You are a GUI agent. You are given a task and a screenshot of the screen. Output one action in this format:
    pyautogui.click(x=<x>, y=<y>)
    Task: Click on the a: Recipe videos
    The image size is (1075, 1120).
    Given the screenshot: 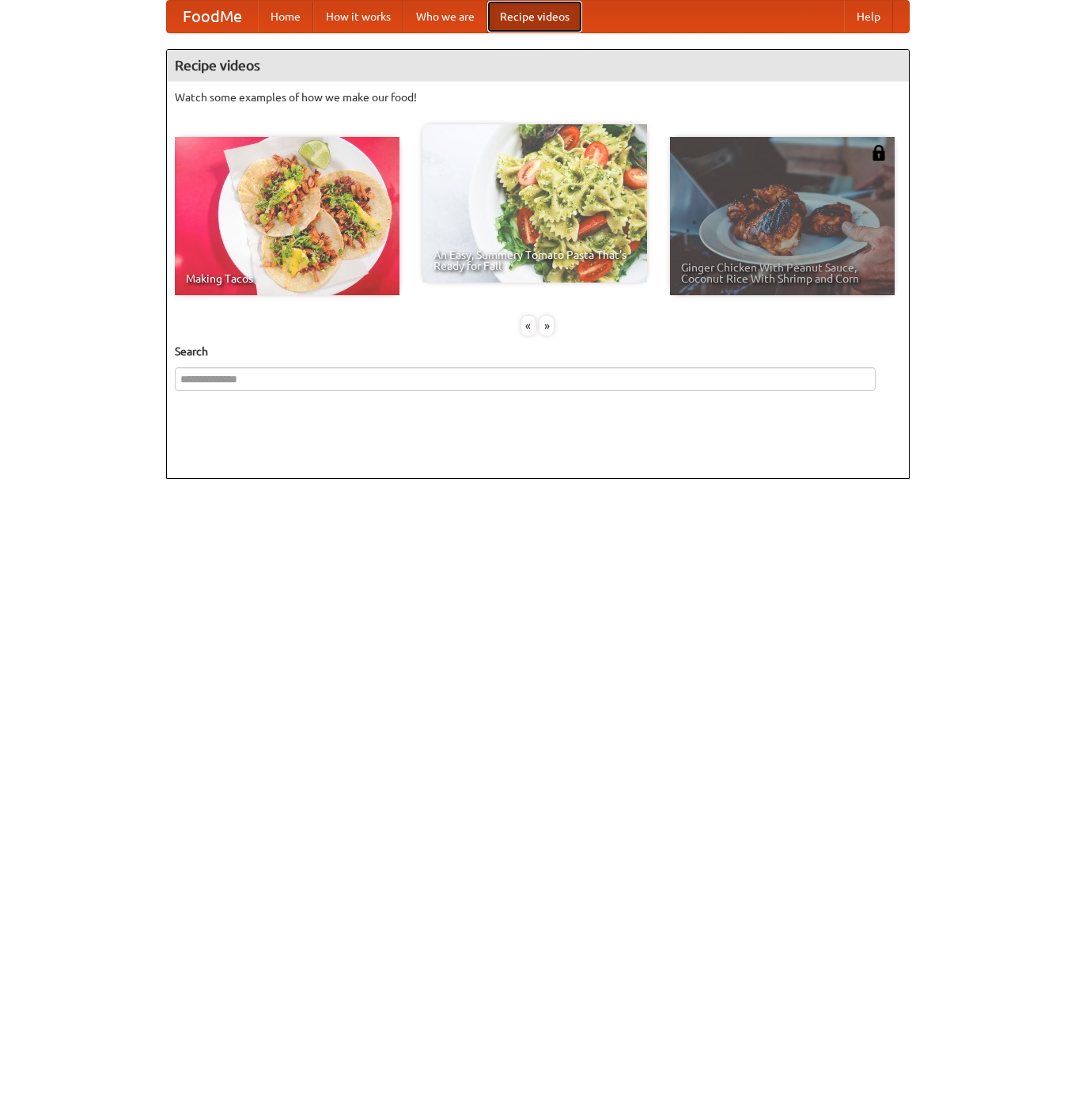 What is the action you would take?
    pyautogui.click(x=535, y=16)
    